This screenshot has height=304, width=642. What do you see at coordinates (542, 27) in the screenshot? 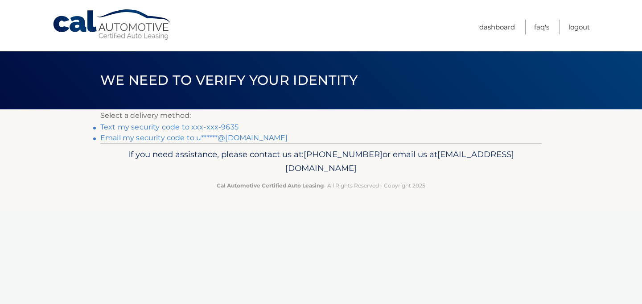
I see `a: FAQ's` at bounding box center [542, 27].